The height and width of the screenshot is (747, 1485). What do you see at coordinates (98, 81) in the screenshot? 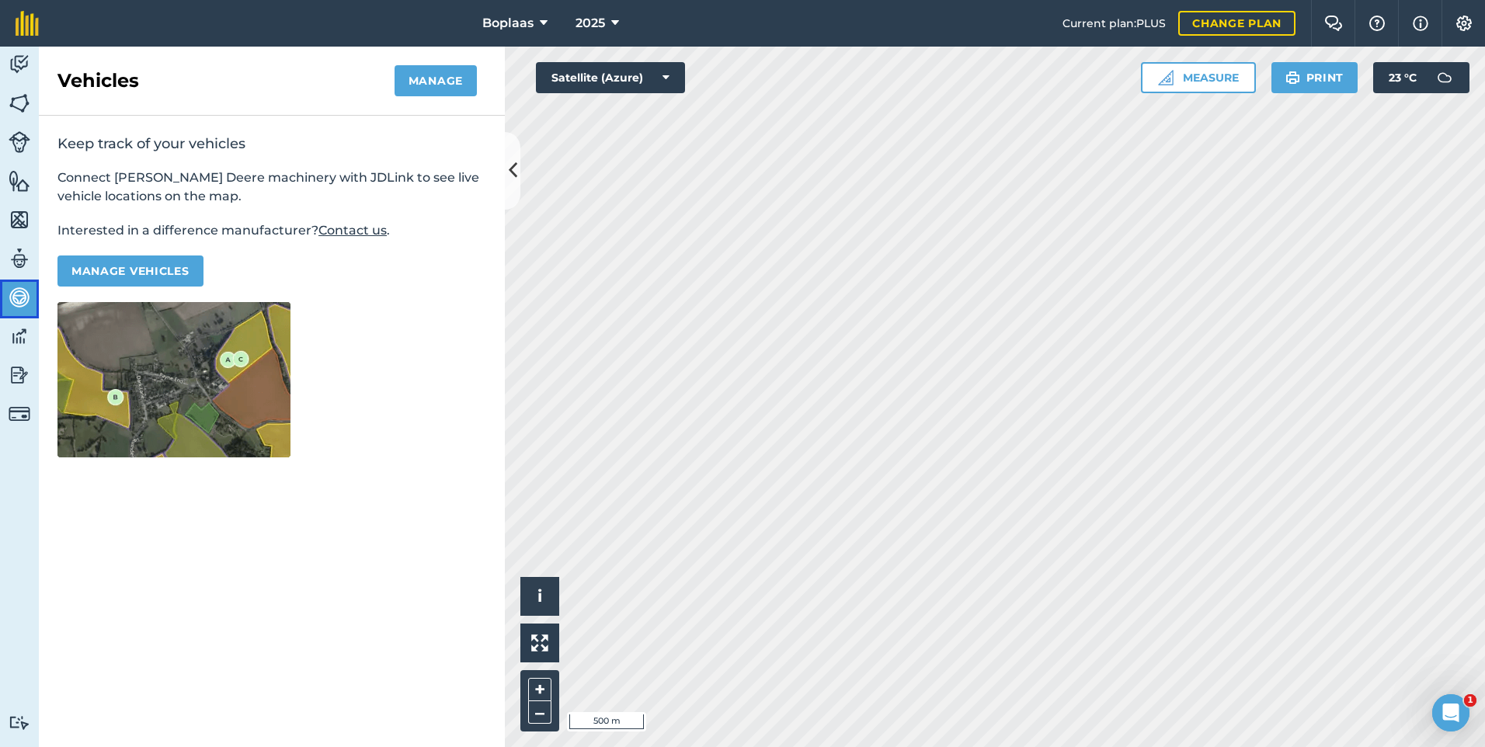
I see `h2: Vehicles` at bounding box center [98, 81].